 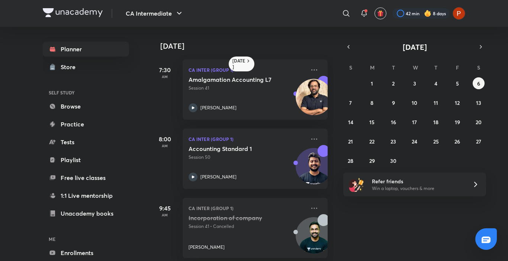 I want to click on button: September 24, 2025, so click(x=414, y=141).